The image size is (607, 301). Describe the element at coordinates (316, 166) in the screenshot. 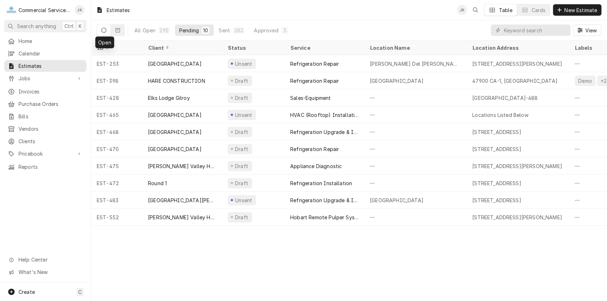

I see `div: Appliance Diagnostic` at that location.